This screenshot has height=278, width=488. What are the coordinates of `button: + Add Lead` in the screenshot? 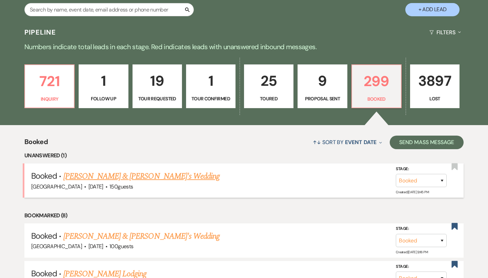 It's located at (433, 9).